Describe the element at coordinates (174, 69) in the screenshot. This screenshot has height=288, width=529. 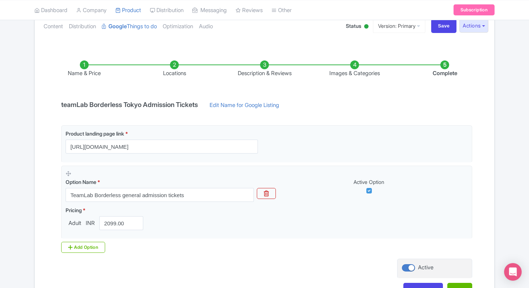
I see `li: Locations` at that location.